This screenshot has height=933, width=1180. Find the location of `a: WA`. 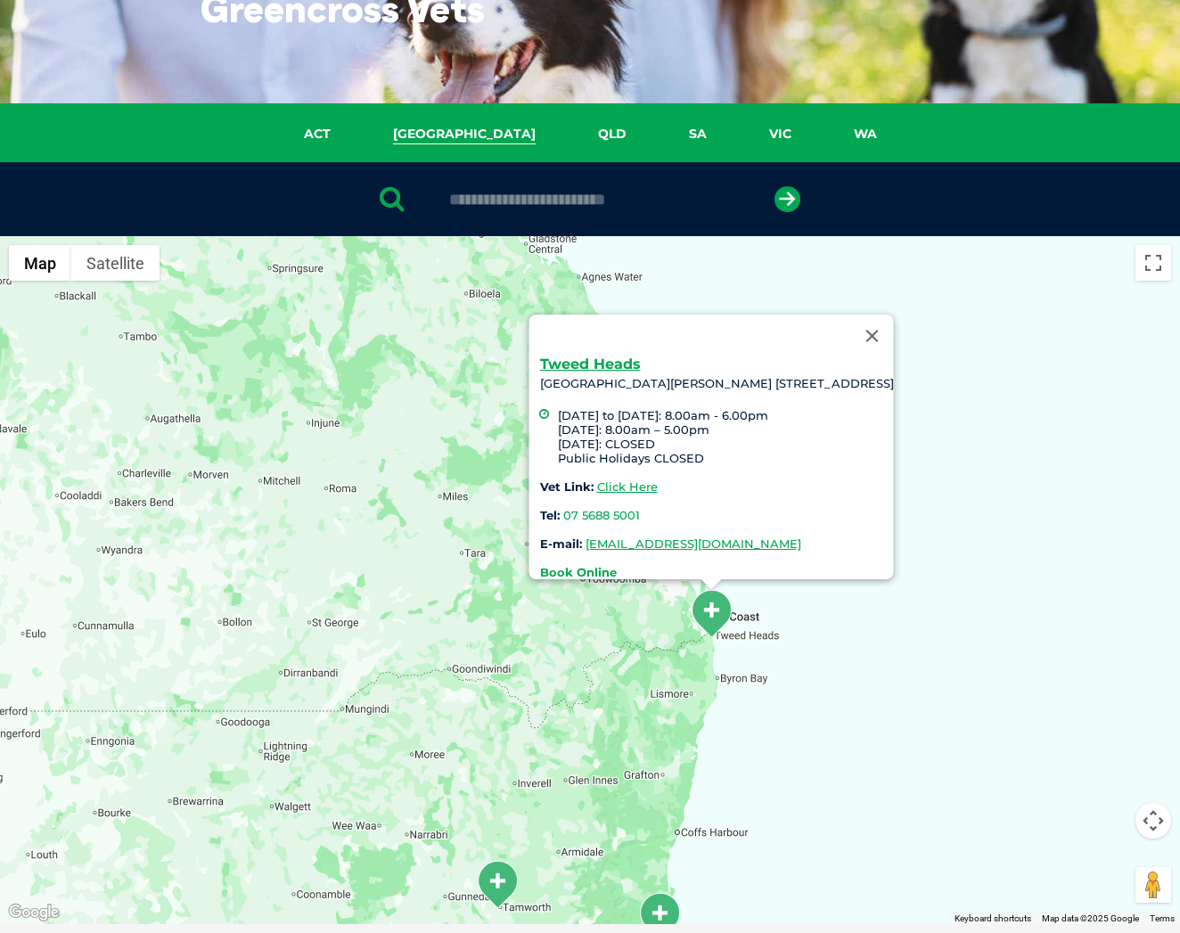

a: WA is located at coordinates (866, 134).